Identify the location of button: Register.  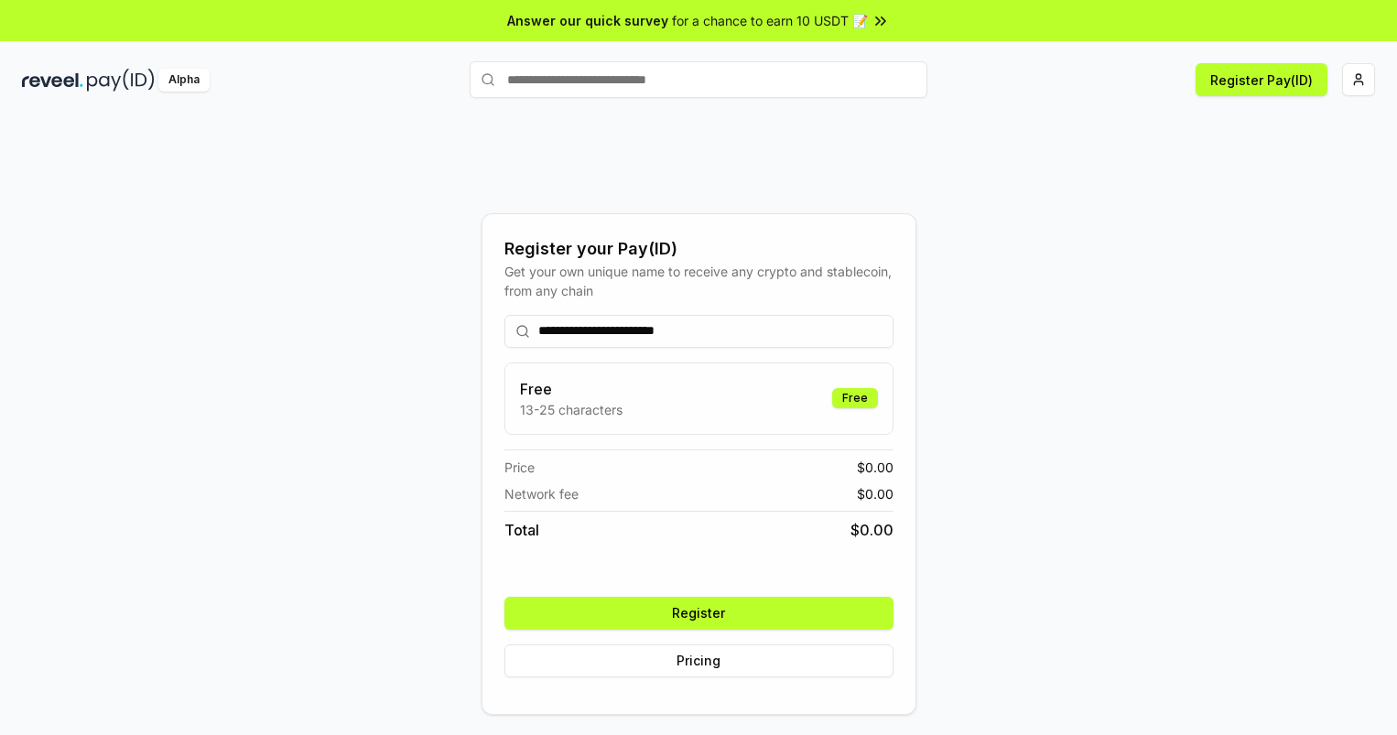
(698, 613).